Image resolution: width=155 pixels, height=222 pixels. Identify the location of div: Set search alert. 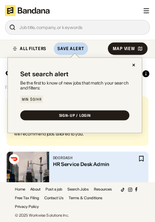
(44, 74).